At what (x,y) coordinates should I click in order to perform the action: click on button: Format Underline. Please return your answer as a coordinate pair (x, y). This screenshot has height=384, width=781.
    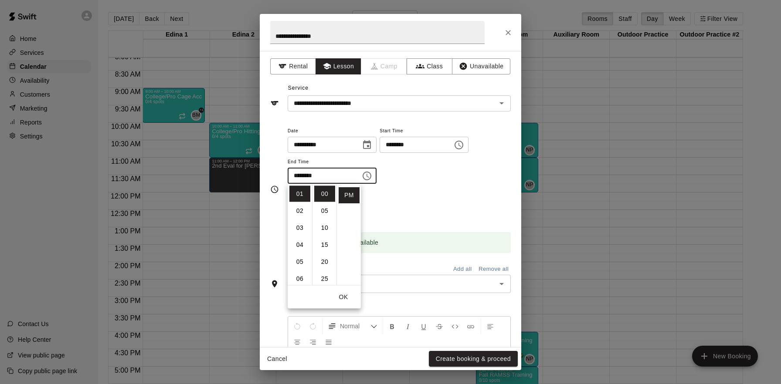
    Looking at the image, I should click on (424, 327).